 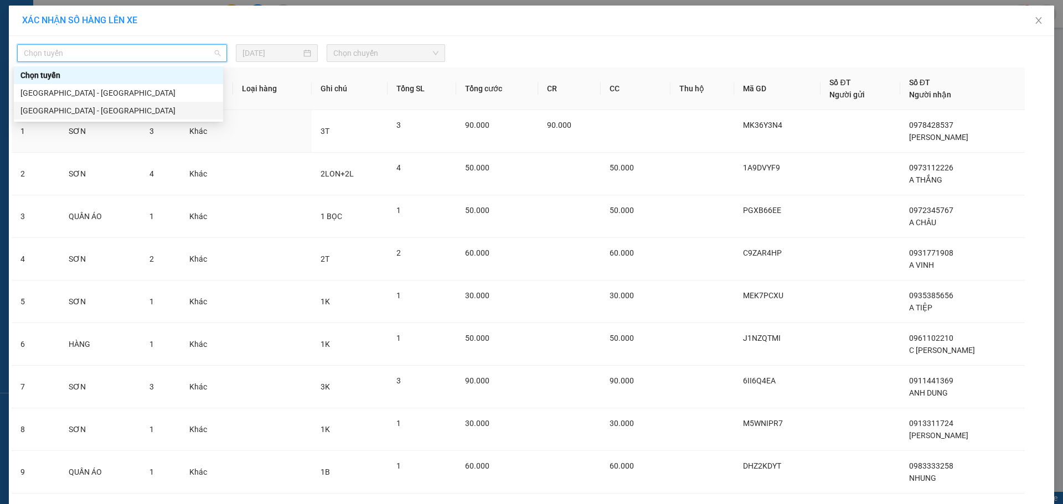 I want to click on td: 2, so click(x=35, y=174).